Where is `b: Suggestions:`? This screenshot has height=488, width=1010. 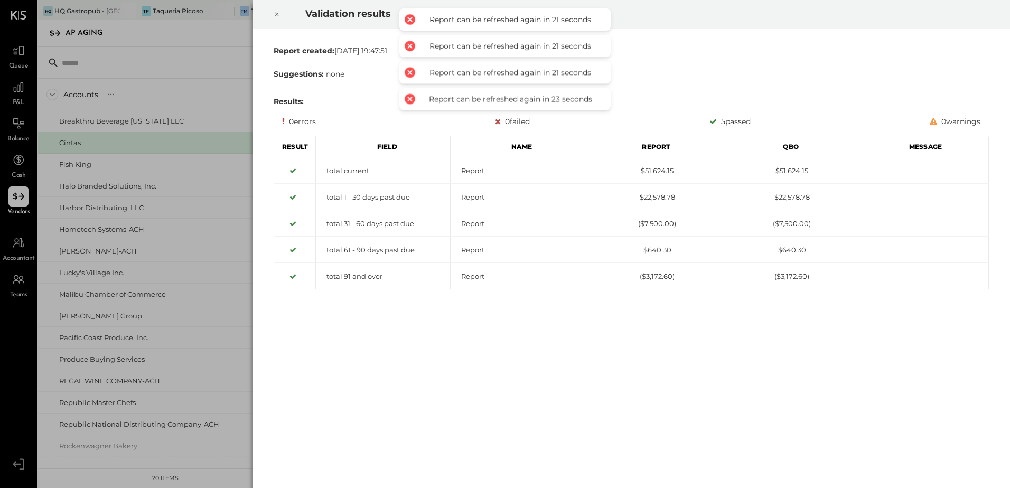
b: Suggestions: is located at coordinates (299, 74).